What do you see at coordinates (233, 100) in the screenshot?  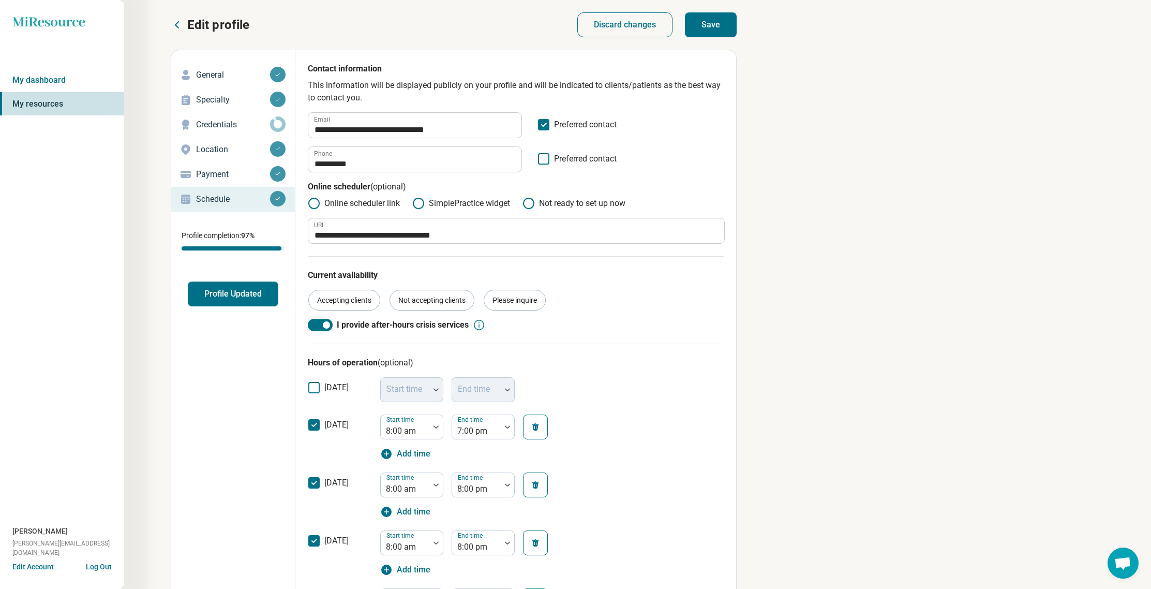 I see `a: Specialty` at bounding box center [233, 100].